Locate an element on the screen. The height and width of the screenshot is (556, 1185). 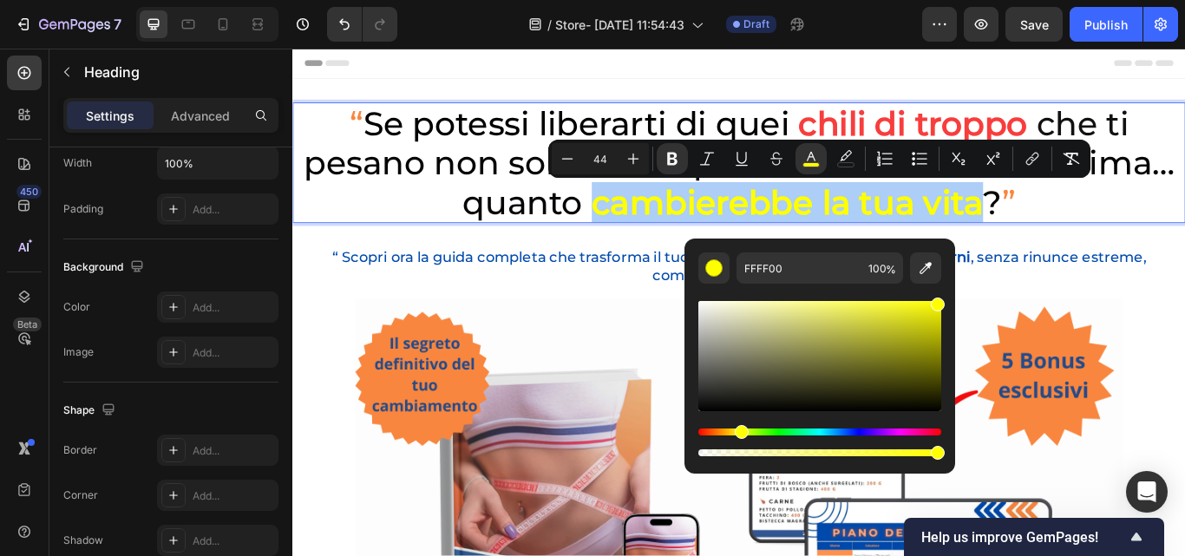
strong: 21 giorni is located at coordinates (756, 243).